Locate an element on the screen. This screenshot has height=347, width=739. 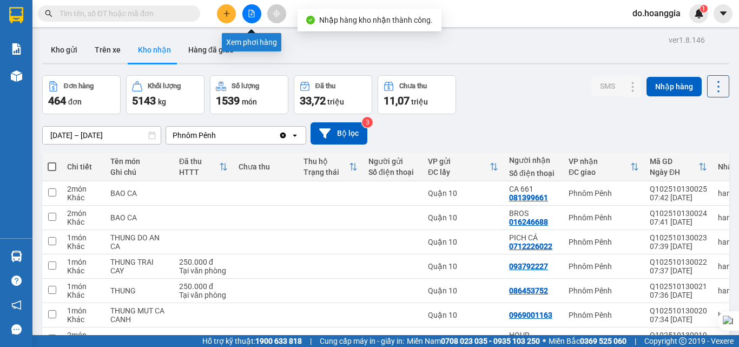
span: 33,72 is located at coordinates (313, 101).